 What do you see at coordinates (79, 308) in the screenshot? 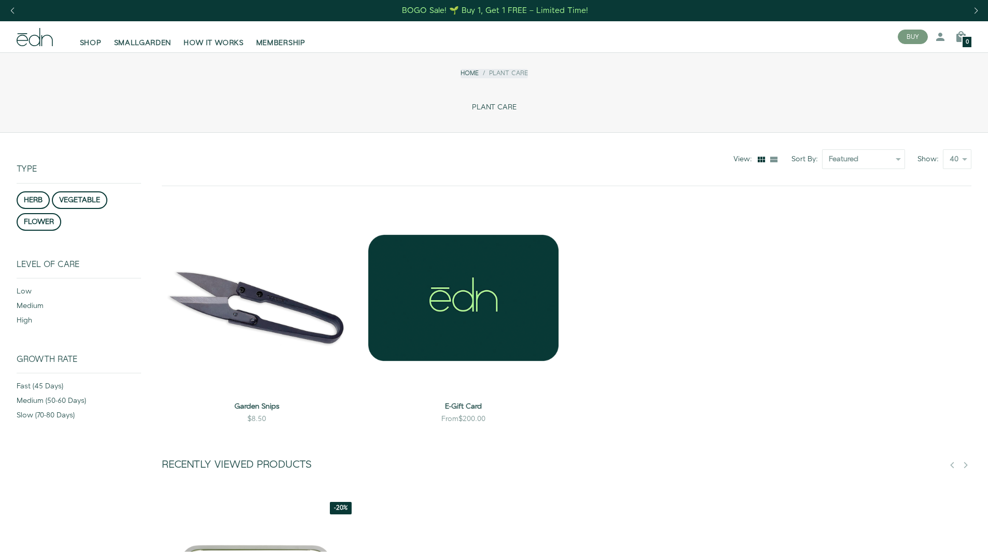
I see `div: medium` at bounding box center [79, 308].